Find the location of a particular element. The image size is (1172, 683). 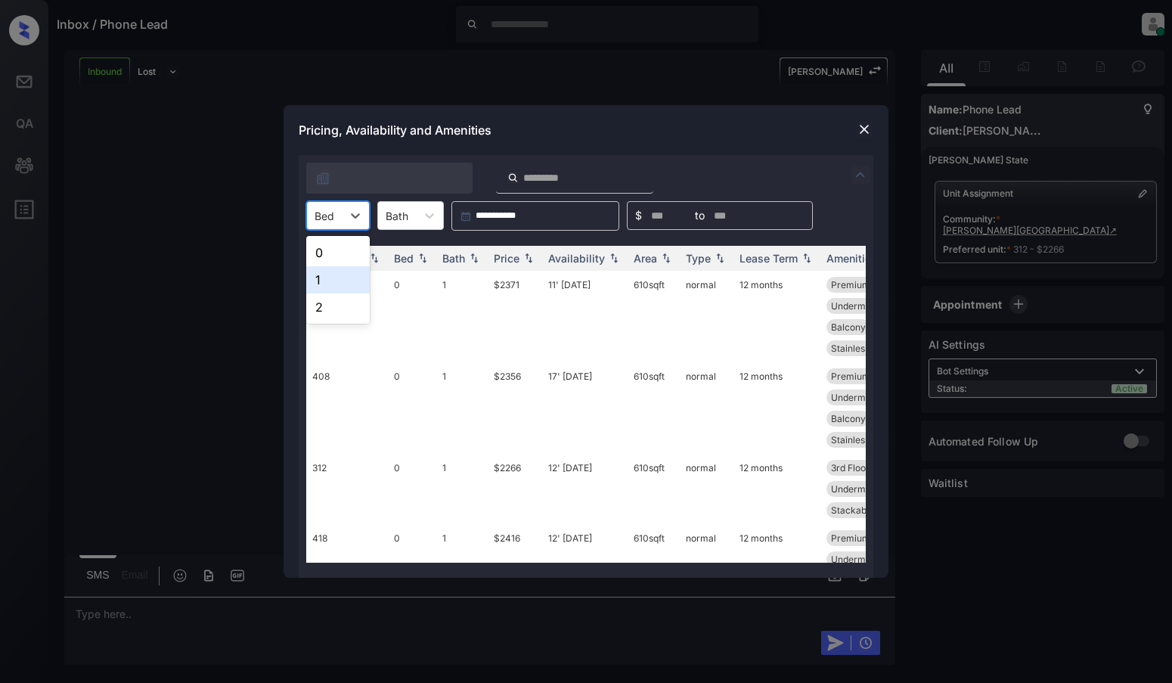

span: to is located at coordinates (699, 215).